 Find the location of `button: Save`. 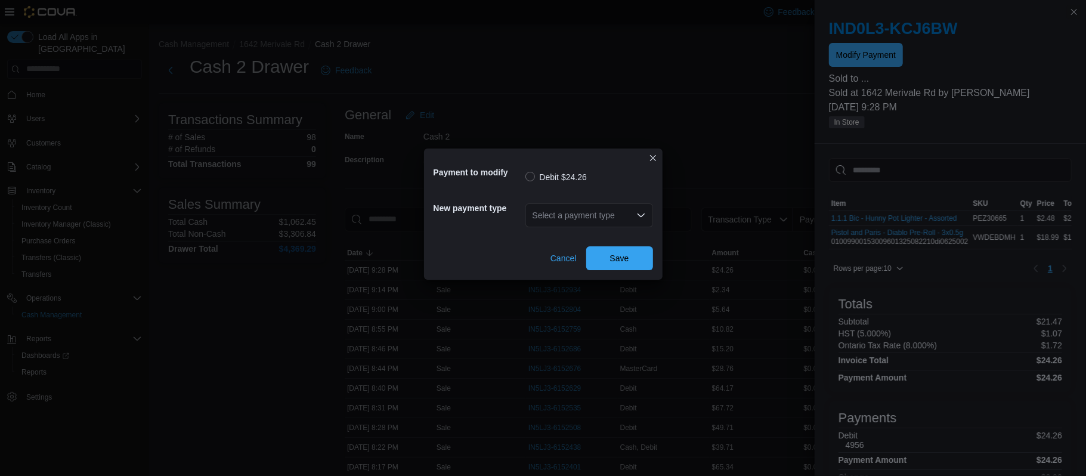

button: Save is located at coordinates (619, 258).